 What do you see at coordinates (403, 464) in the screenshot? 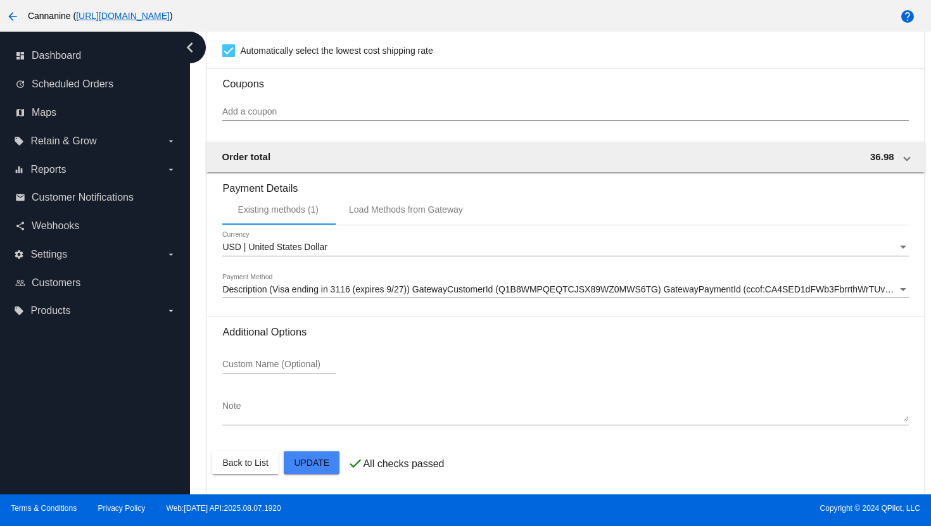
I see `p: All checks passed` at bounding box center [403, 464].